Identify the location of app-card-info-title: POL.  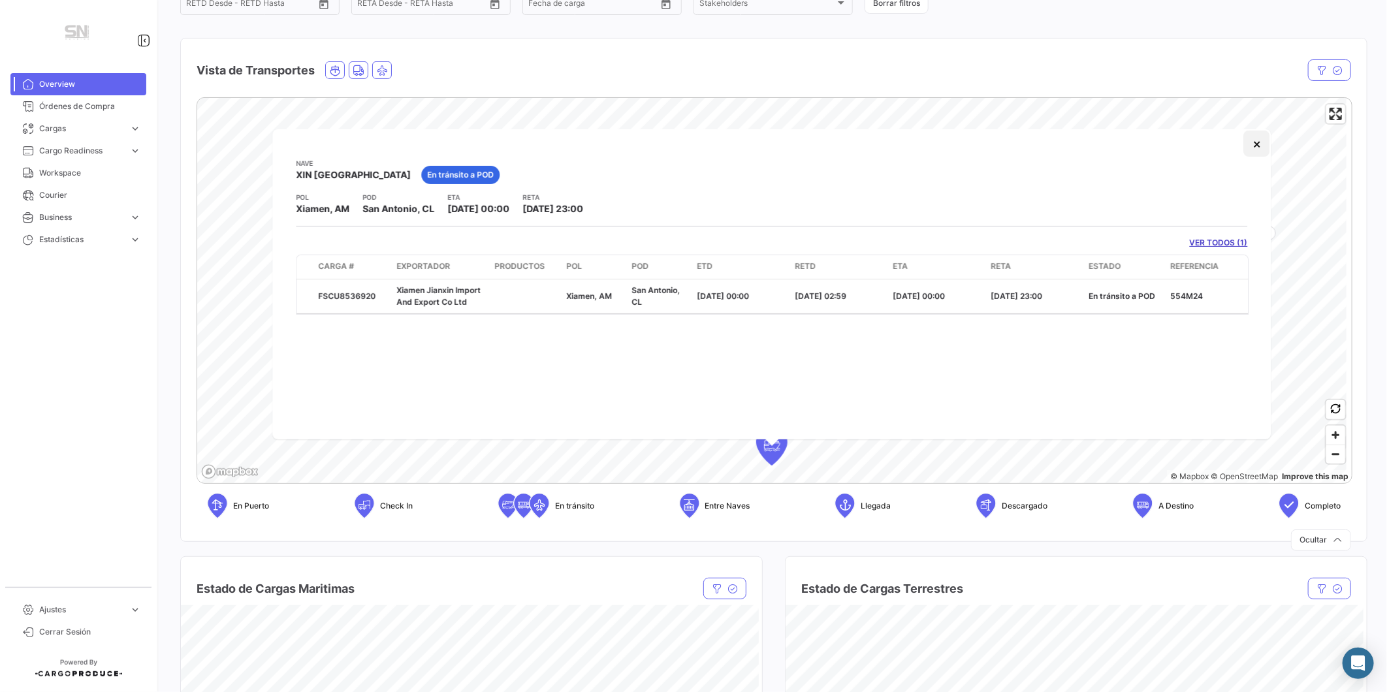
(323, 197).